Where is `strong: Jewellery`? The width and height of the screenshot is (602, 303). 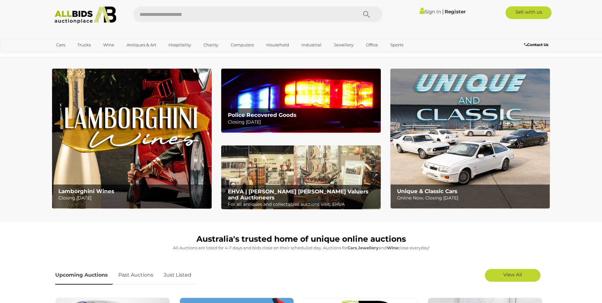
strong: Jewellery is located at coordinates (368, 247).